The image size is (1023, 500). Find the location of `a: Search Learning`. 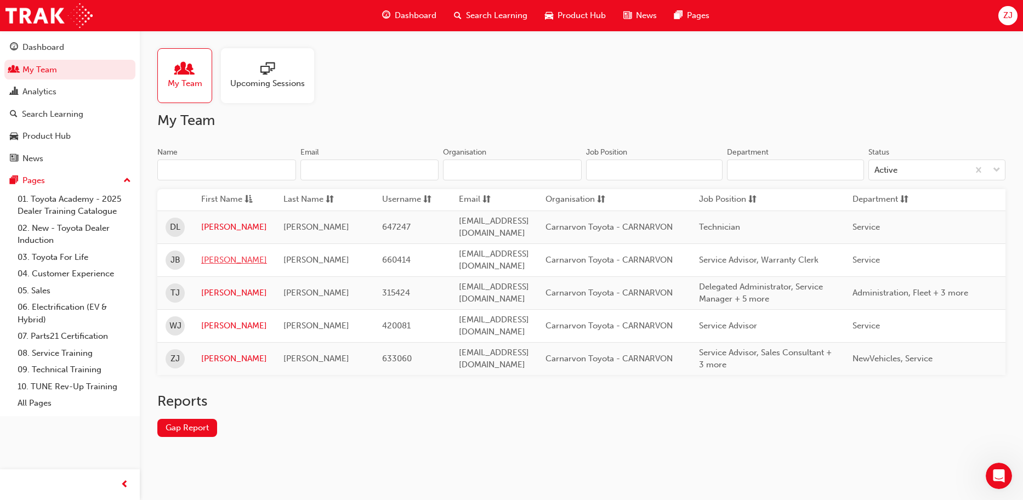

a: Search Learning is located at coordinates (70, 114).